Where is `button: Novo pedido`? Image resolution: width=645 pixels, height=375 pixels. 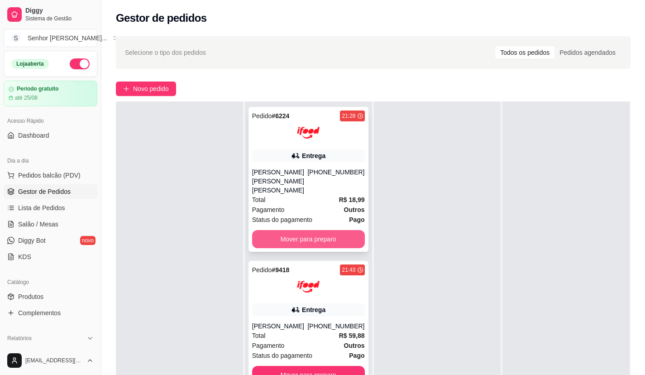 button: Novo pedido is located at coordinates (146, 89).